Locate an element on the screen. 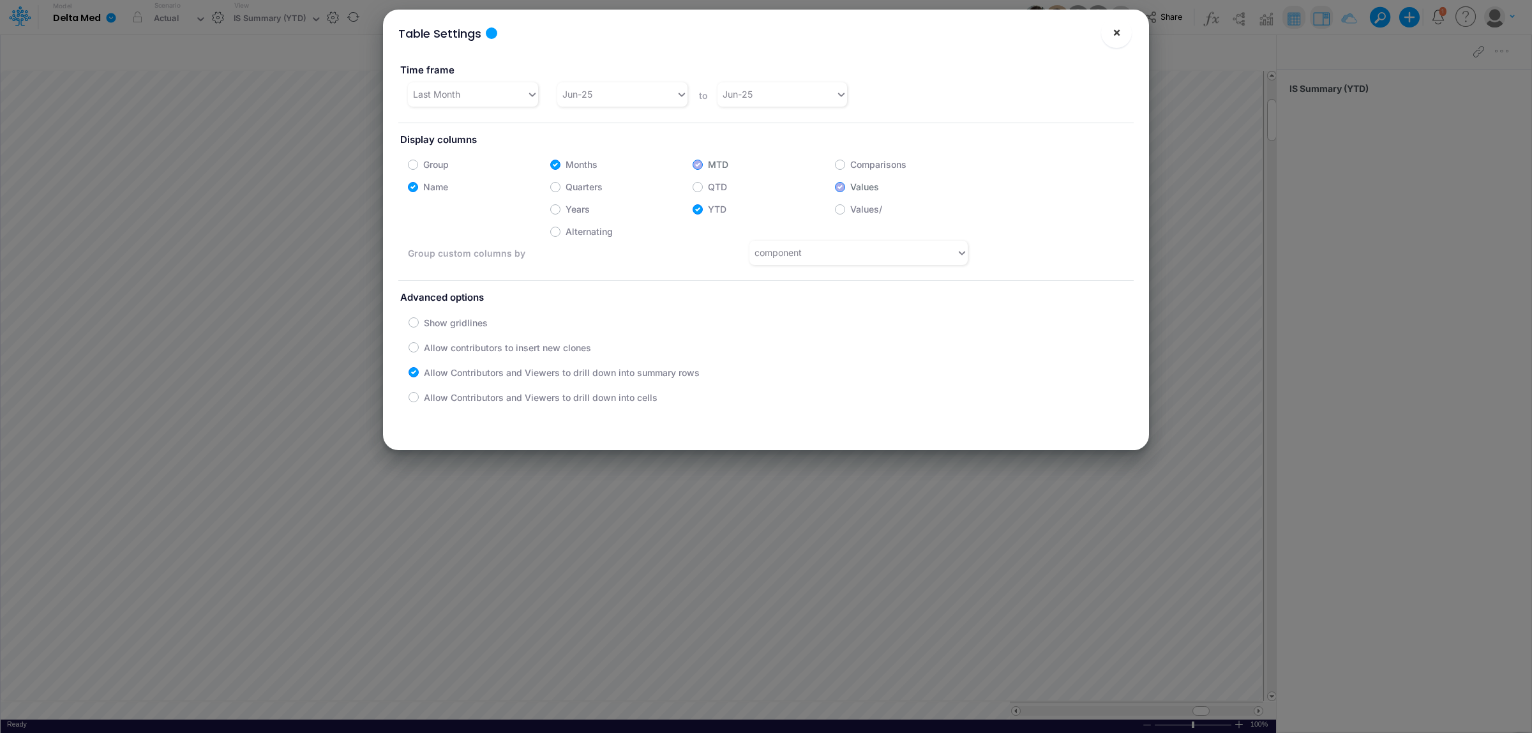 This screenshot has height=733, width=1532. label: Display columns is located at coordinates (766, 140).